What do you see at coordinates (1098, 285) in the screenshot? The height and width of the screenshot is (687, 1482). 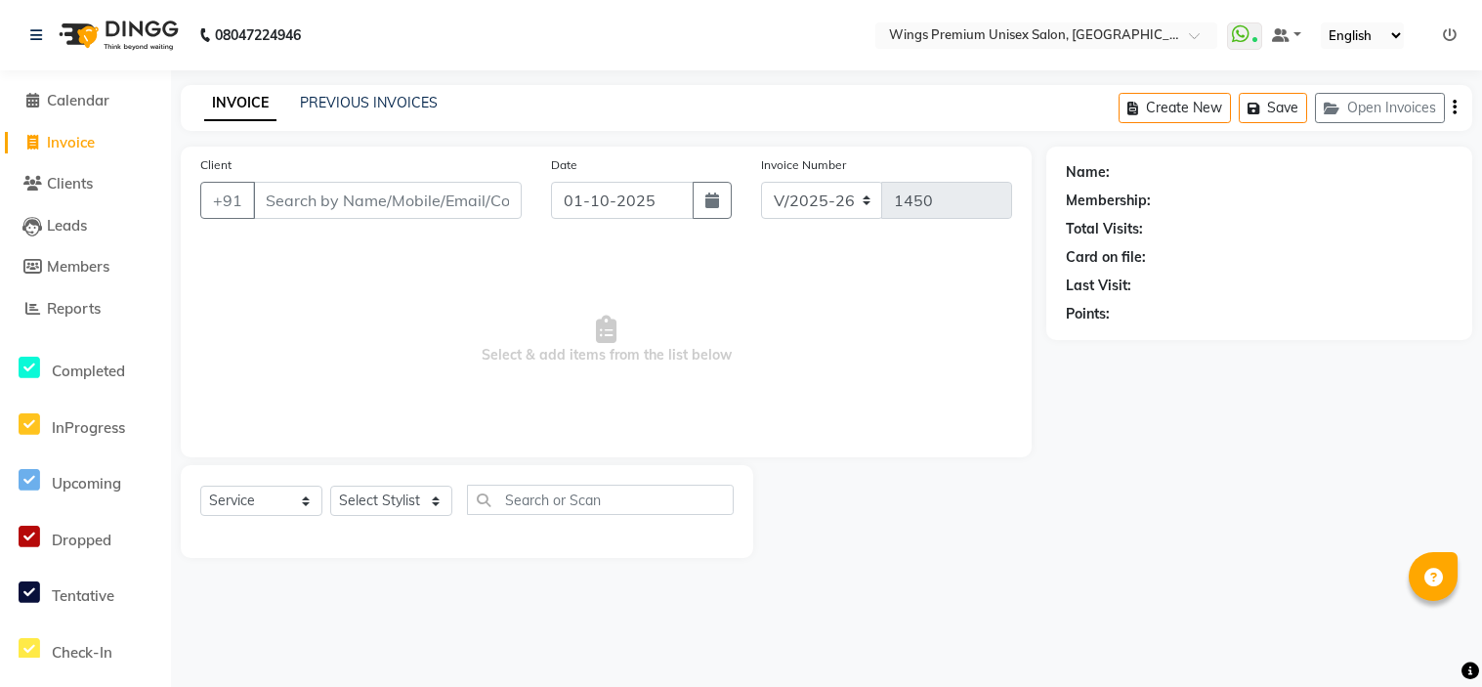 I see `div: Last Visit:` at bounding box center [1098, 285].